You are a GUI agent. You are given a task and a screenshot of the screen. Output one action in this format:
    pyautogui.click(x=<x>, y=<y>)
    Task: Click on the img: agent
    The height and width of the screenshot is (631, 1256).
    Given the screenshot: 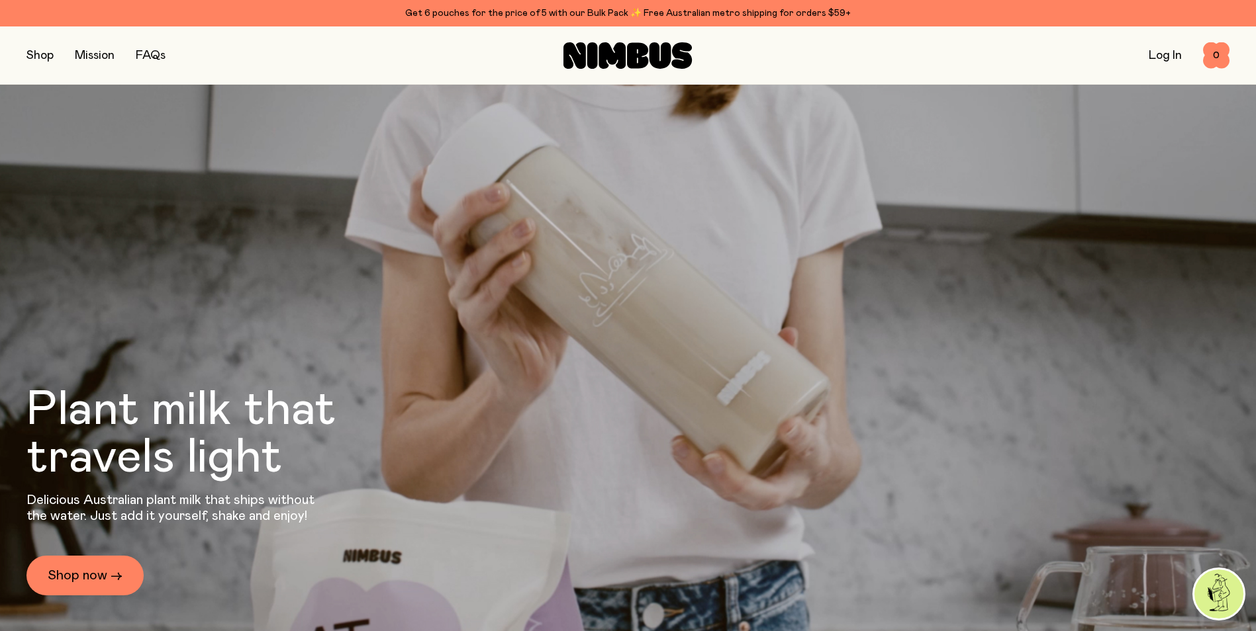 What is the action you would take?
    pyautogui.click(x=1219, y=594)
    